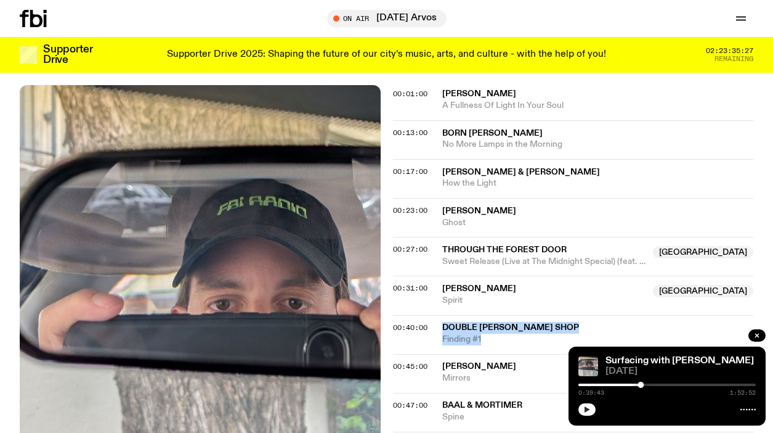 The image size is (773, 433). Describe the element at coordinates (734, 59) in the screenshot. I see `span: Remaining` at that location.